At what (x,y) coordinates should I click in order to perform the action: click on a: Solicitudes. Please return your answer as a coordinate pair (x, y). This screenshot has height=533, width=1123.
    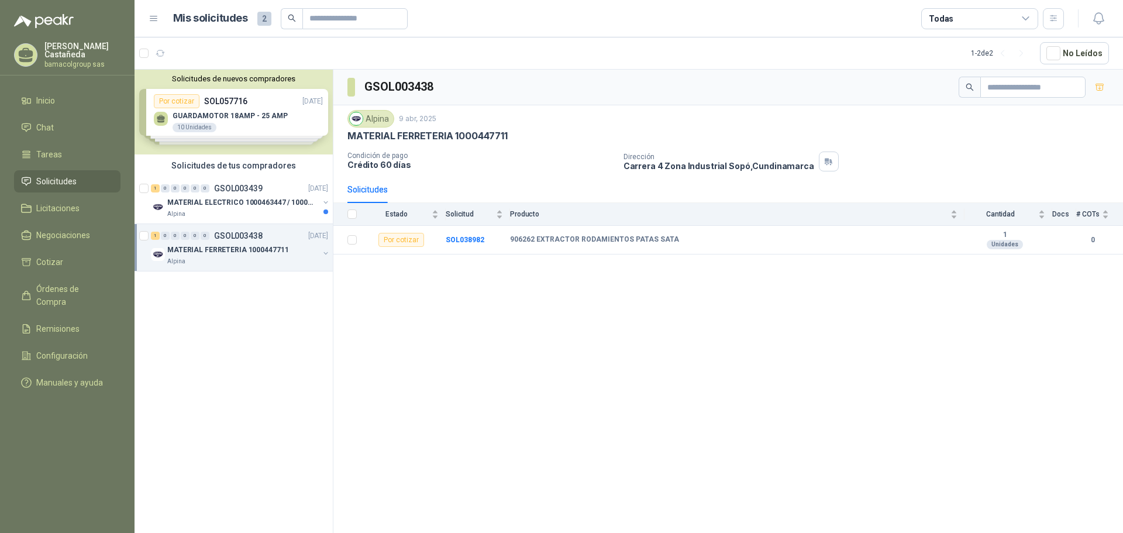
    Looking at the image, I should click on (67, 181).